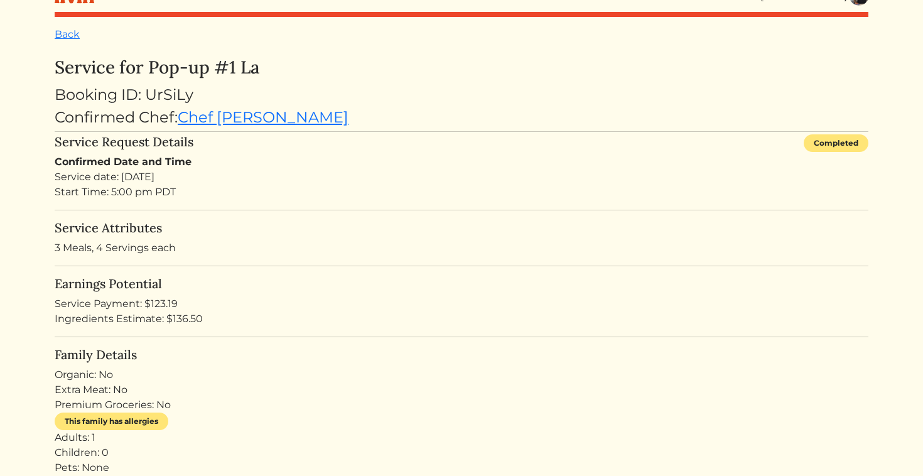  I want to click on div: Organic: No, so click(461, 375).